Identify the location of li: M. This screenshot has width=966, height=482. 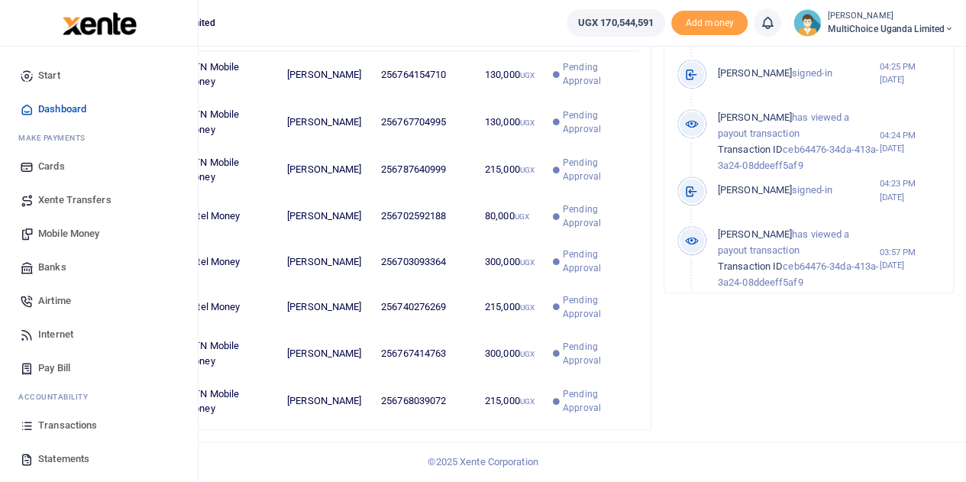
(98, 137).